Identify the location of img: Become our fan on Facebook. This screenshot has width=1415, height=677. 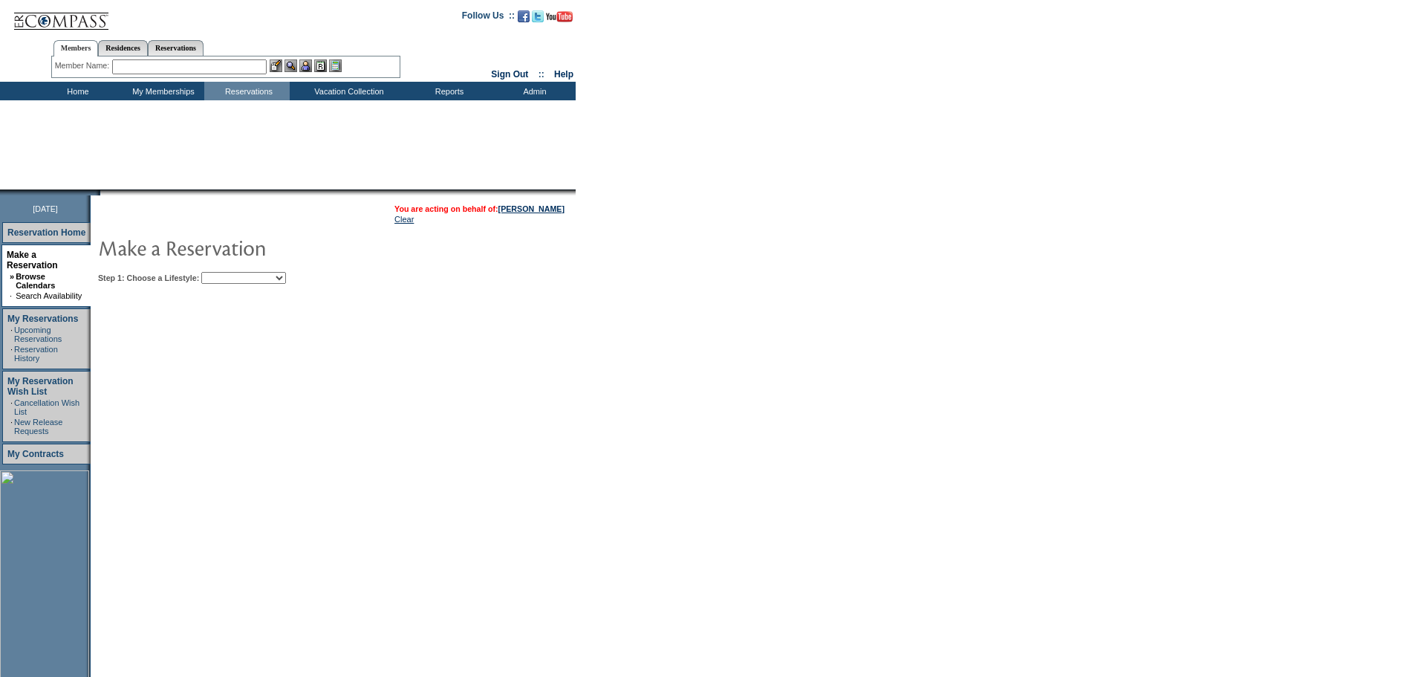
(524, 16).